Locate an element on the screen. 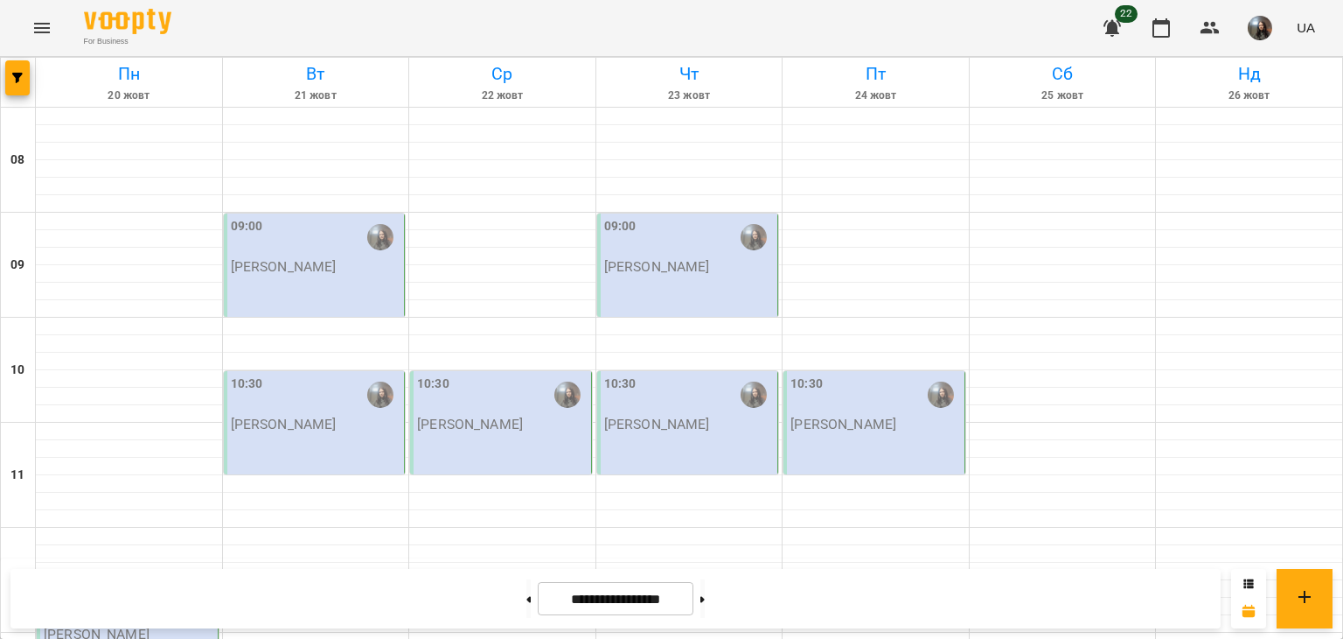  h6: 24 жовт is located at coordinates (876, 95).